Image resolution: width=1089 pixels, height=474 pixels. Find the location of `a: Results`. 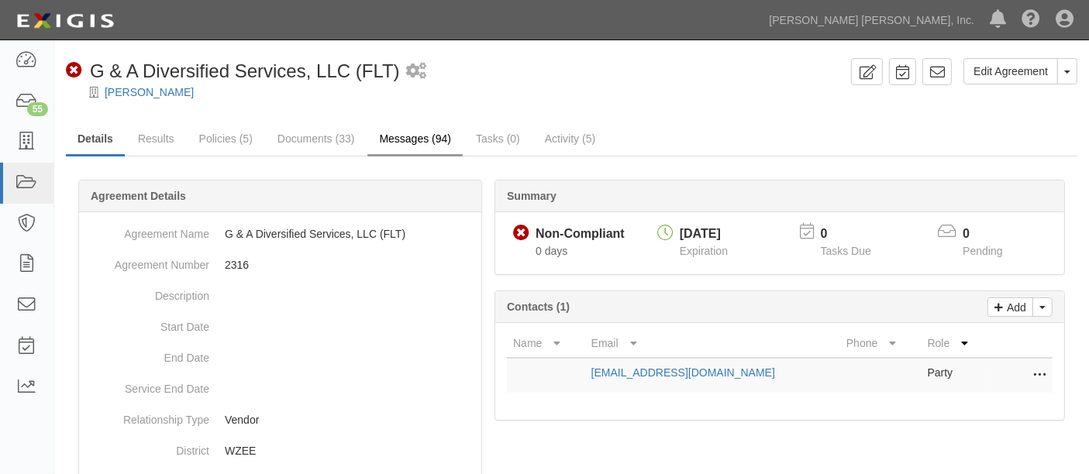

a: Results is located at coordinates (156, 139).